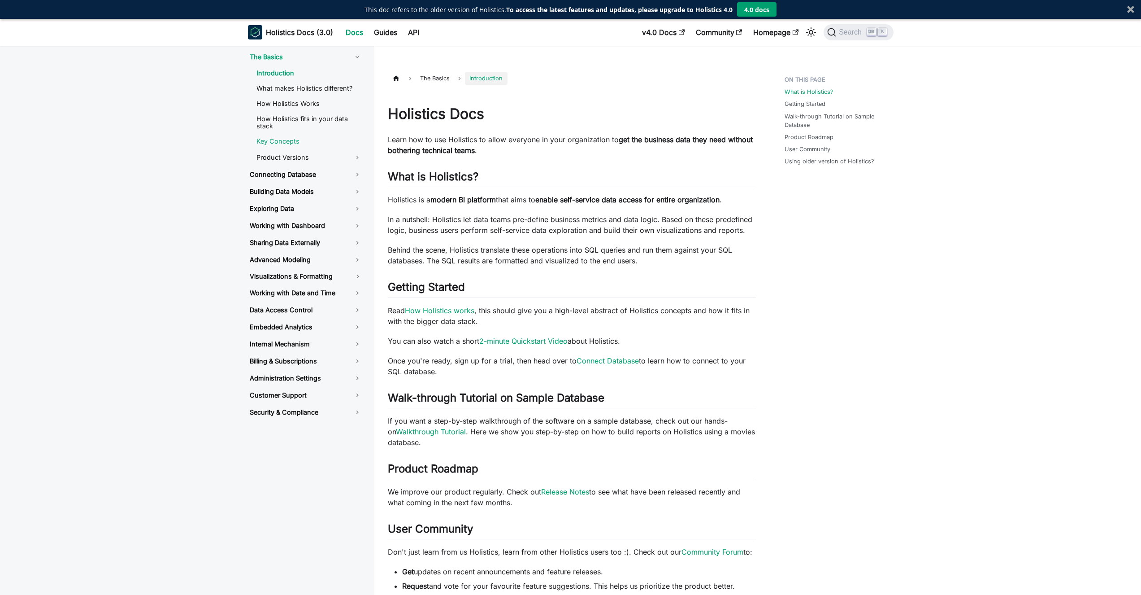 This screenshot has width=1141, height=595. Describe the element at coordinates (619, 9) in the screenshot. I see `strong: To access the latest features and updates, please upgrade to Holistics 4.0` at that location.